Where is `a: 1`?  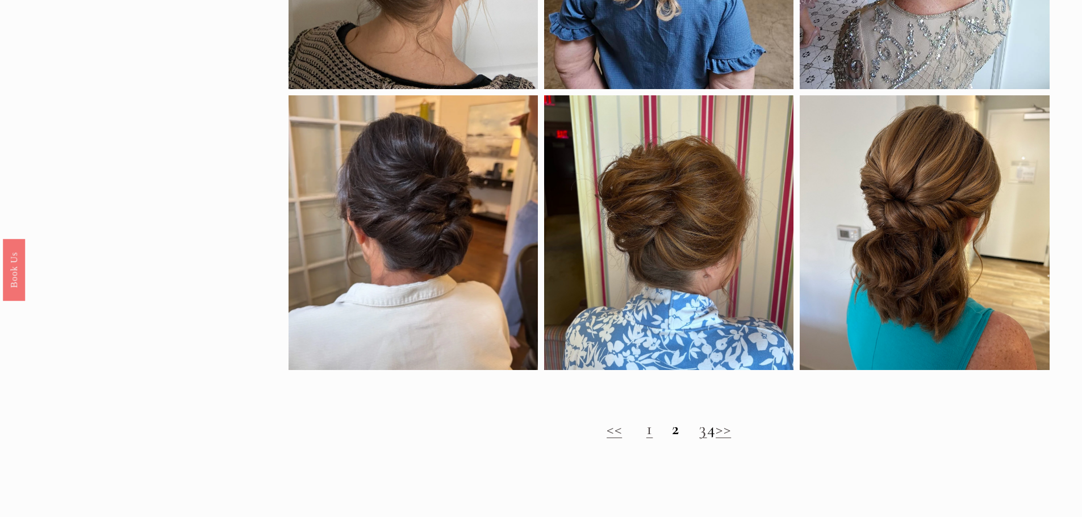 a: 1 is located at coordinates (649, 429).